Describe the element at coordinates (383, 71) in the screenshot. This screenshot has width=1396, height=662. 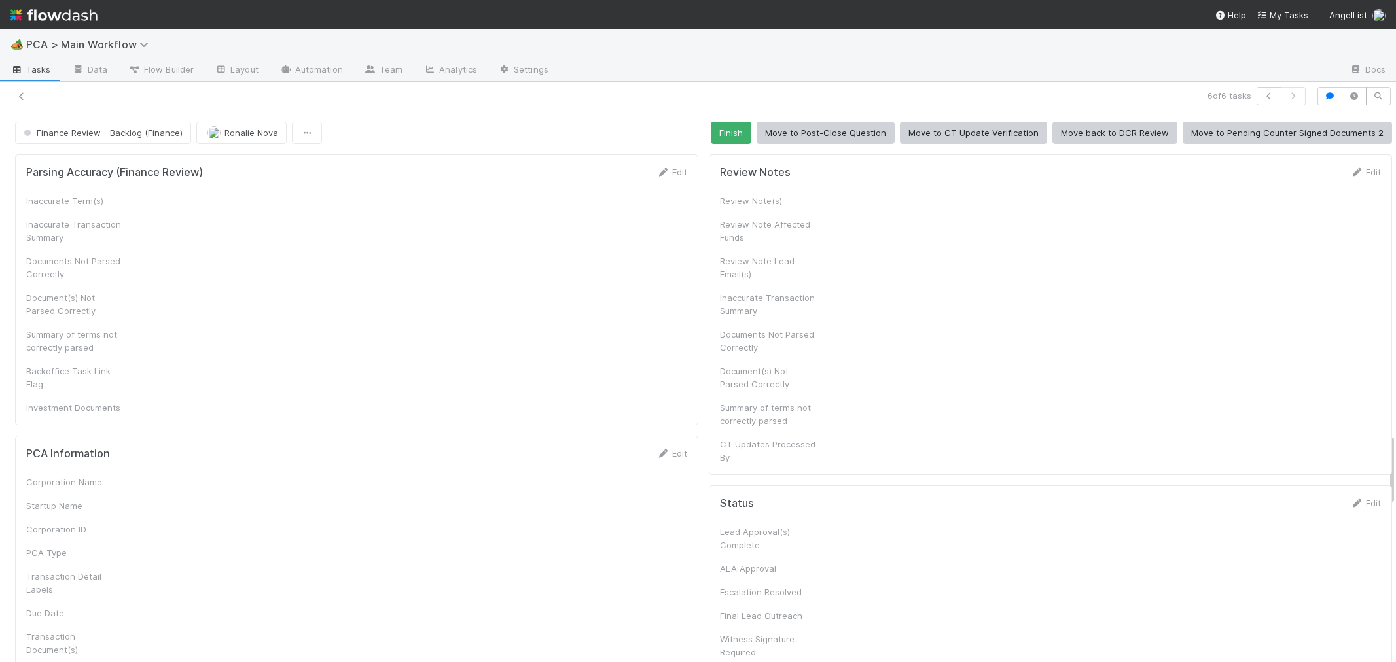
I see `a: Team` at that location.